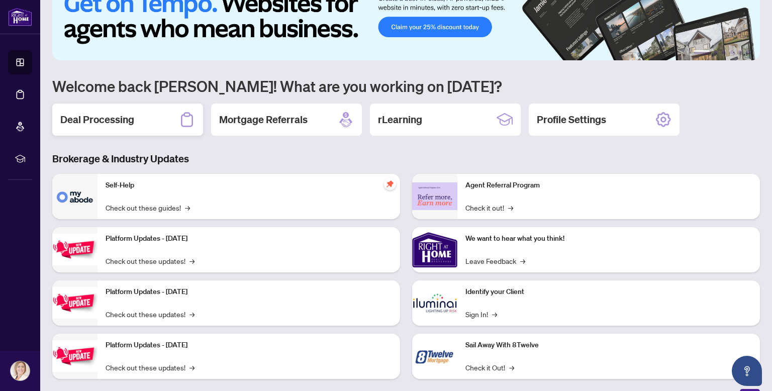 The height and width of the screenshot is (391, 772). I want to click on p: Identify your Client, so click(609, 292).